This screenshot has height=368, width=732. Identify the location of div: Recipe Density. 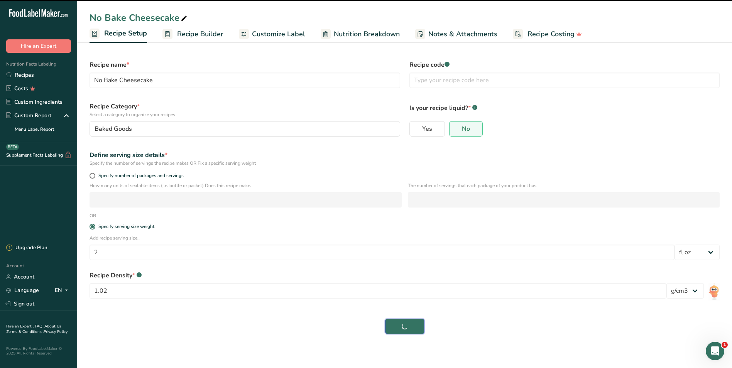
(405, 276).